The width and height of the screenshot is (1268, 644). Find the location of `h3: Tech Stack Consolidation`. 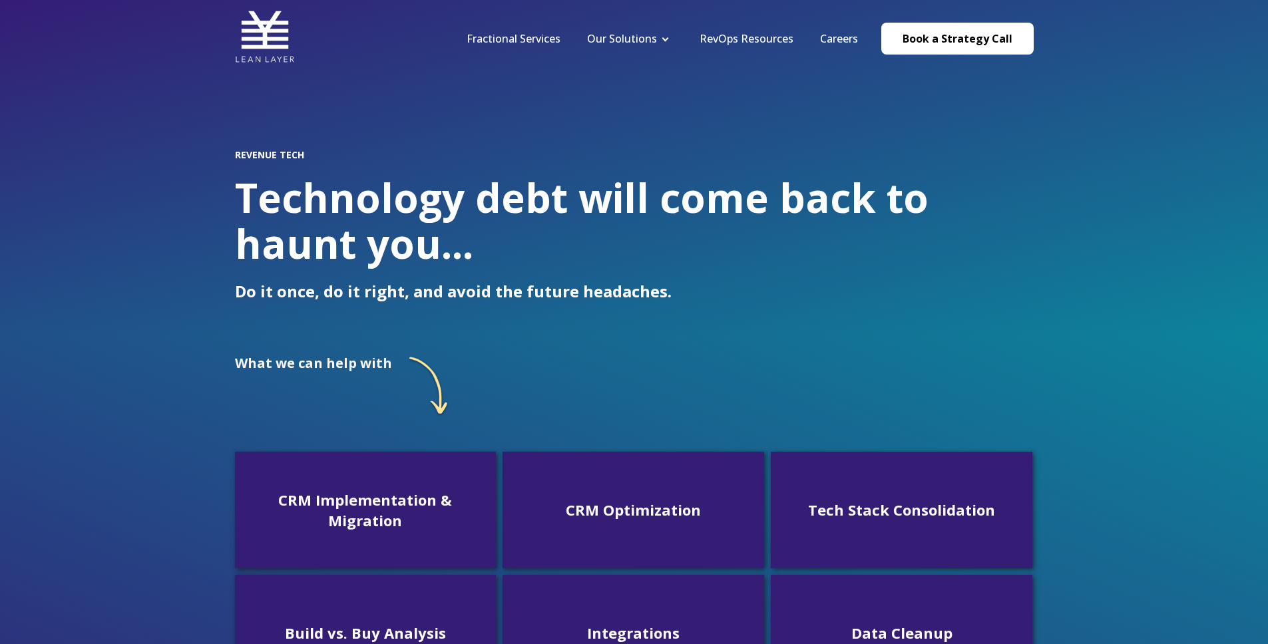

h3: Tech Stack Consolidation is located at coordinates (901, 510).